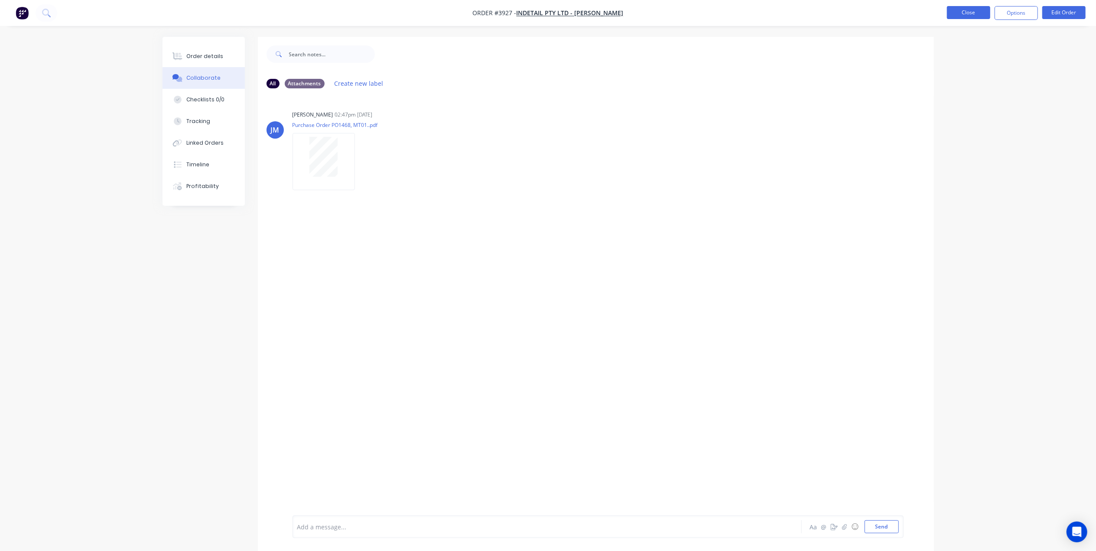  What do you see at coordinates (275, 130) in the screenshot?
I see `div: JM` at bounding box center [275, 130].